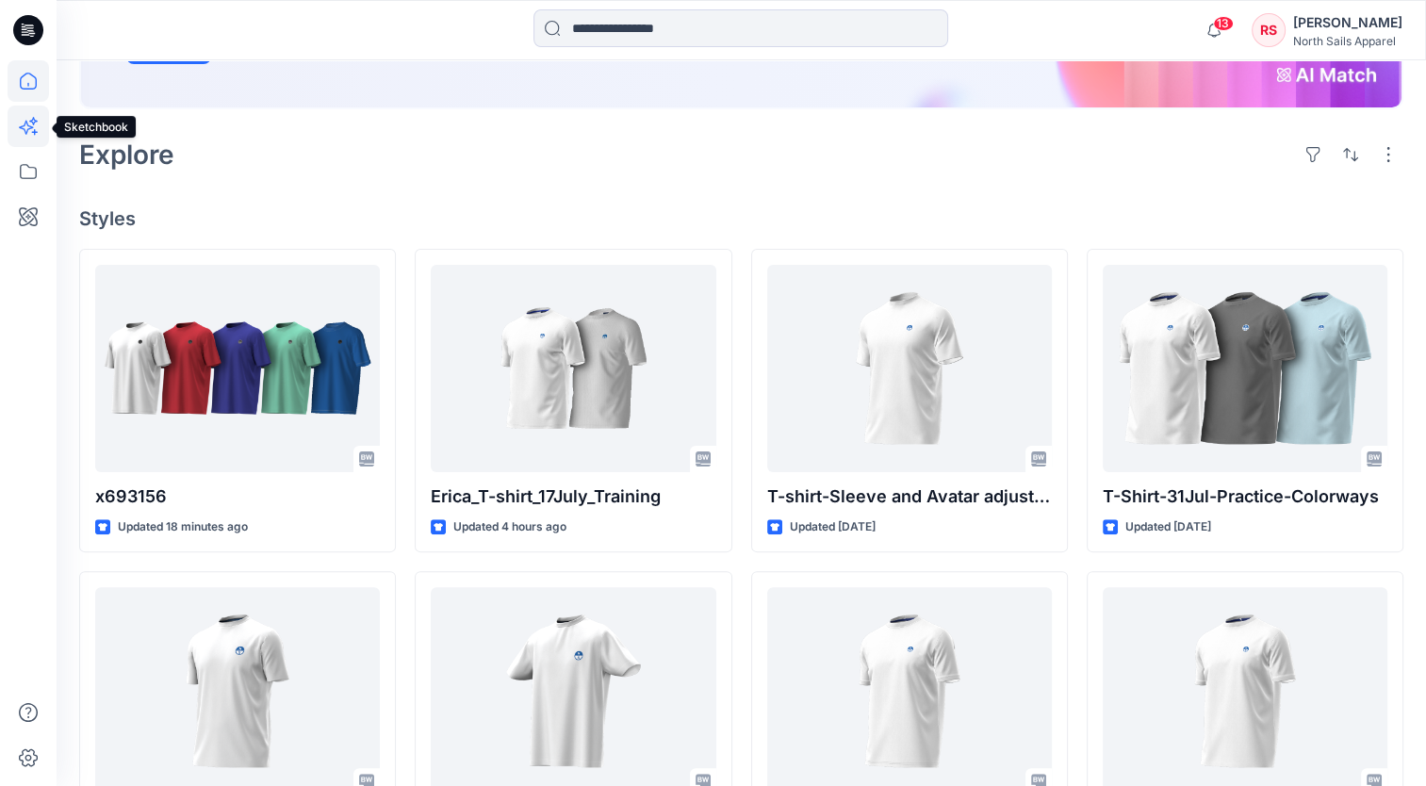  What do you see at coordinates (237, 497) in the screenshot?
I see `p: x693156` at bounding box center [237, 497].